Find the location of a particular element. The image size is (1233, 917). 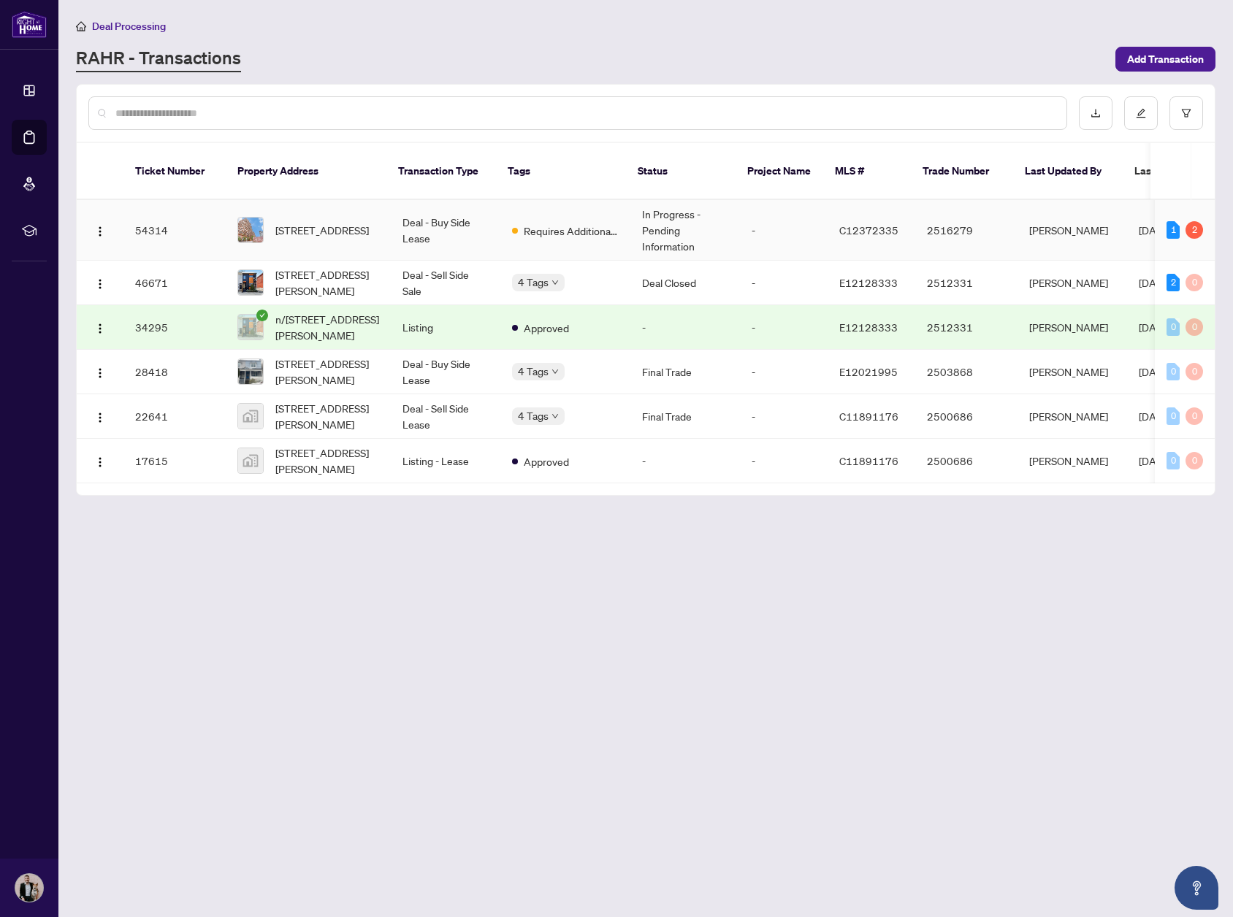

span: C12372335 is located at coordinates (869, 230).